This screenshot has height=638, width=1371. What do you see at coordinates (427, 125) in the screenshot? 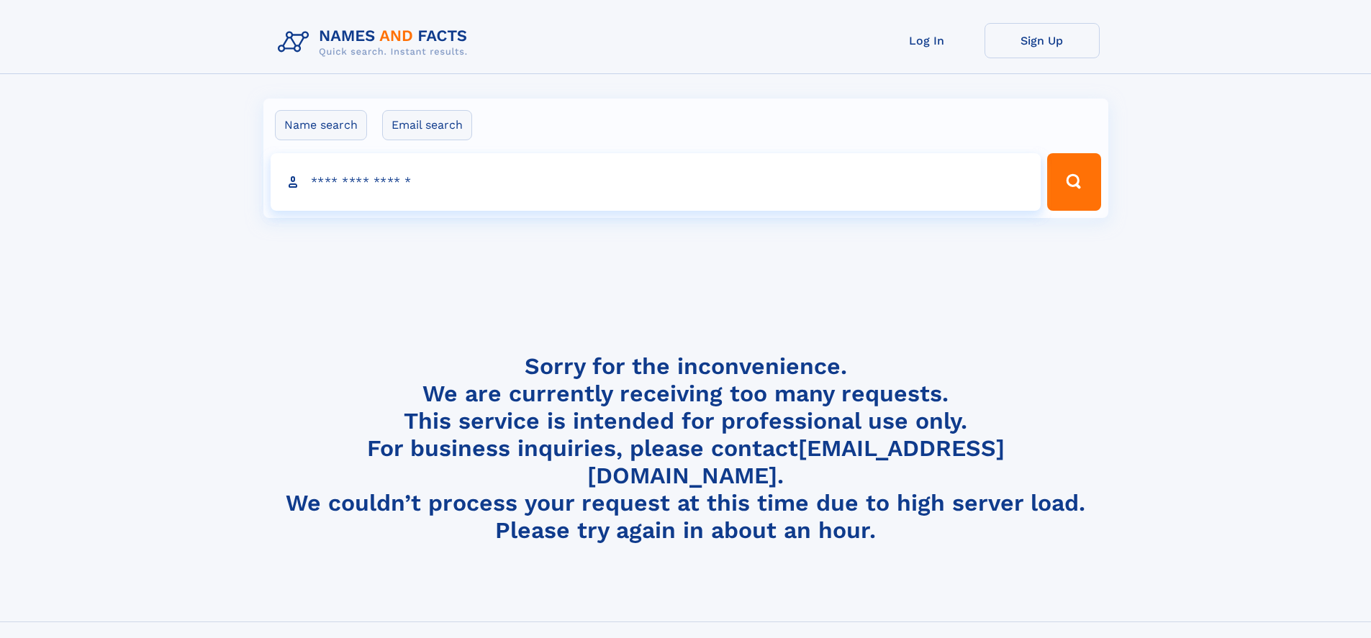
I see `label: Email search` at bounding box center [427, 125].